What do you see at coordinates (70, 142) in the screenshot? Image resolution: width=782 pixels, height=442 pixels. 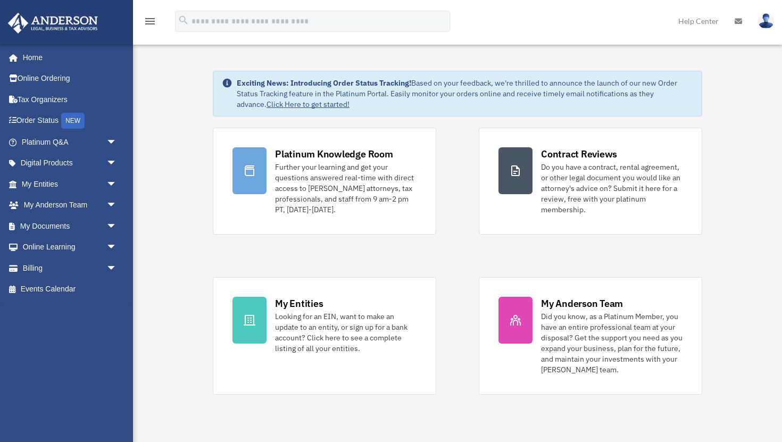 I see `a: Platinum Q&Aarrow_drop_down` at bounding box center [70, 142].